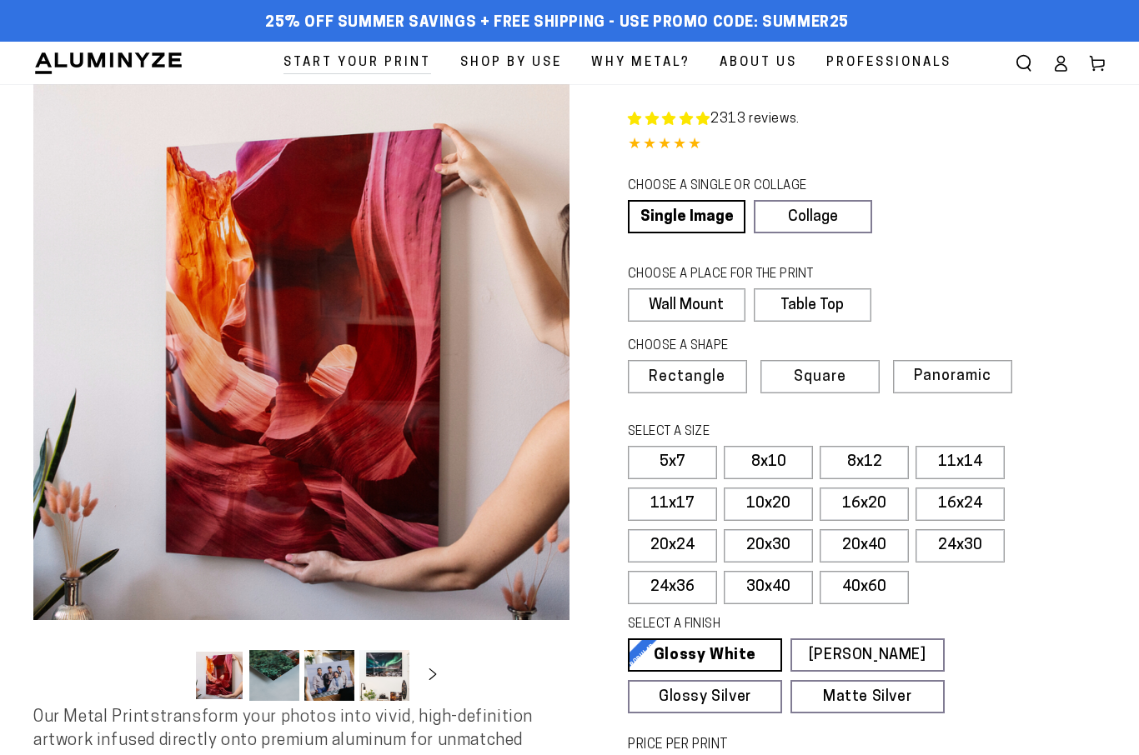 This screenshot has width=1139, height=755. I want to click on label: 24x36, so click(672, 588).